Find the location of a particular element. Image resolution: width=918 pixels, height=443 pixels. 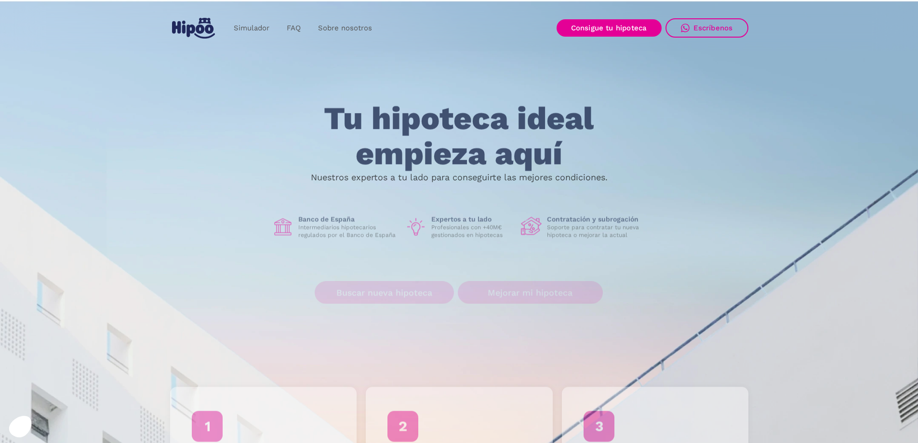

a: Sobre nosotros is located at coordinates (345, 28).